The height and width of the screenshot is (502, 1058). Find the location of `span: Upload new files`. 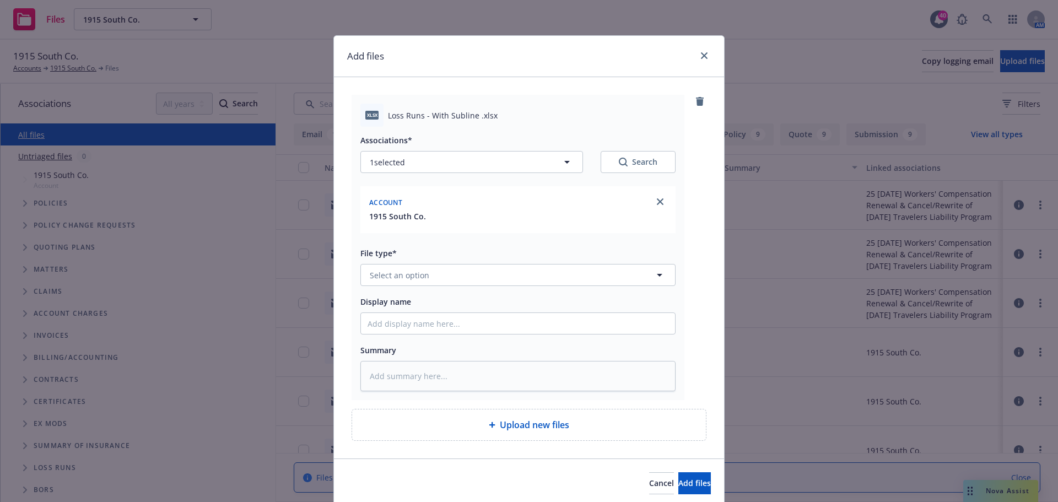

span: Upload new files is located at coordinates (534, 425).